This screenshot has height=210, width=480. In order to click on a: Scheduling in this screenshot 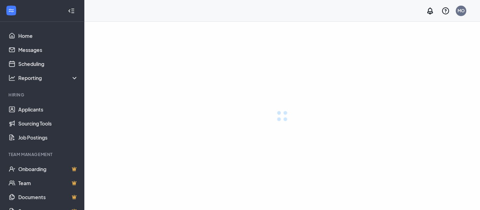, I will do `click(48, 64)`.